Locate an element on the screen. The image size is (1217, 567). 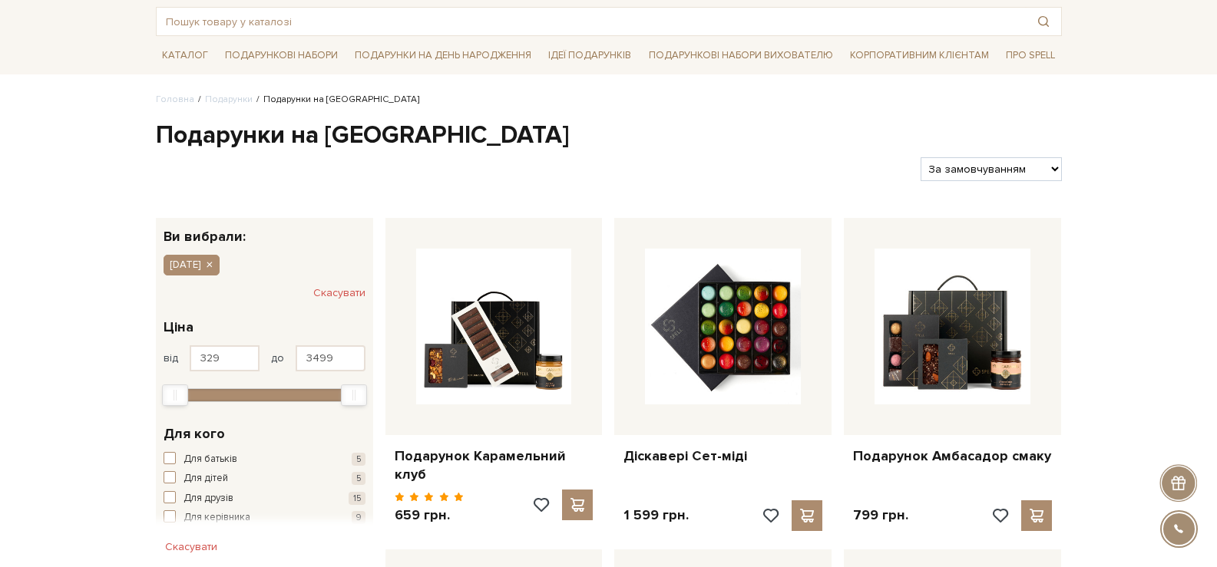
a: Подарунки на День народження is located at coordinates (443, 55).